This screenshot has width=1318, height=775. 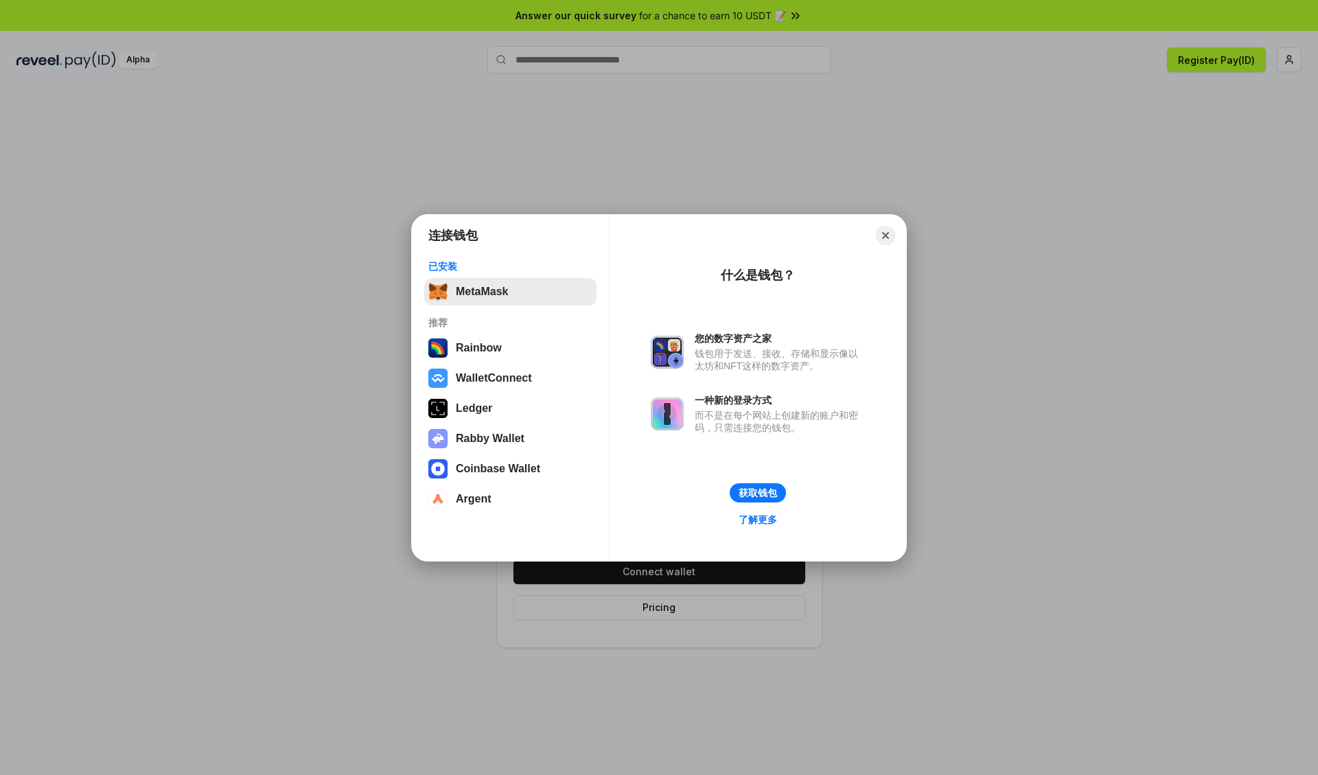 I want to click on button: Argent, so click(x=510, y=499).